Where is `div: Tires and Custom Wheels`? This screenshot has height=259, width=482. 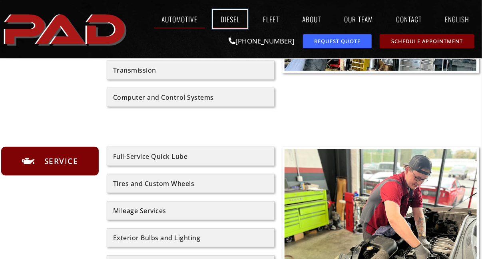 div: Tires and Custom Wheels is located at coordinates (191, 184).